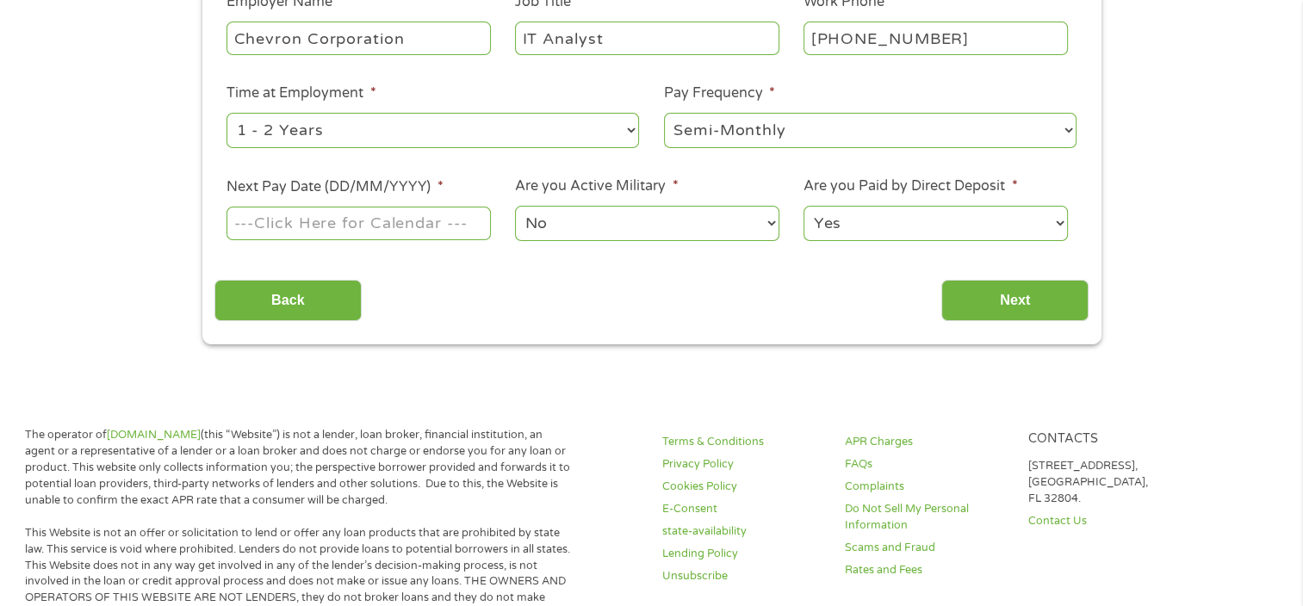  What do you see at coordinates (719, 93) in the screenshot?
I see `label: Pay Frequency` at bounding box center [719, 93].